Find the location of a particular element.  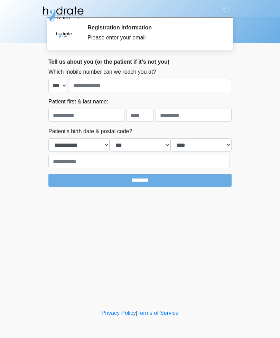

div: Please enter your email is located at coordinates (154, 38).